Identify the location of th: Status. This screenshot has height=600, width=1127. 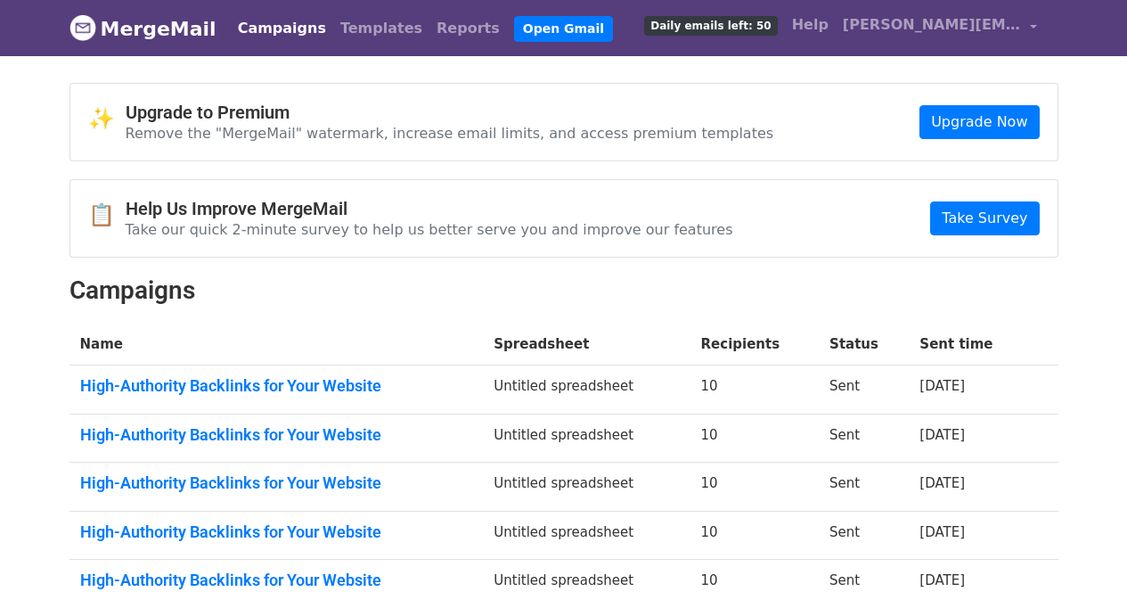
(863, 344).